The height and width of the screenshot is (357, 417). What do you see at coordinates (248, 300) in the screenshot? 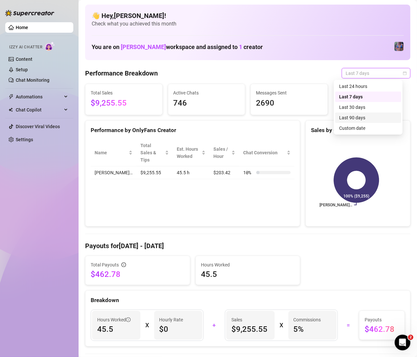
I see `div: Breakdown` at bounding box center [248, 300].